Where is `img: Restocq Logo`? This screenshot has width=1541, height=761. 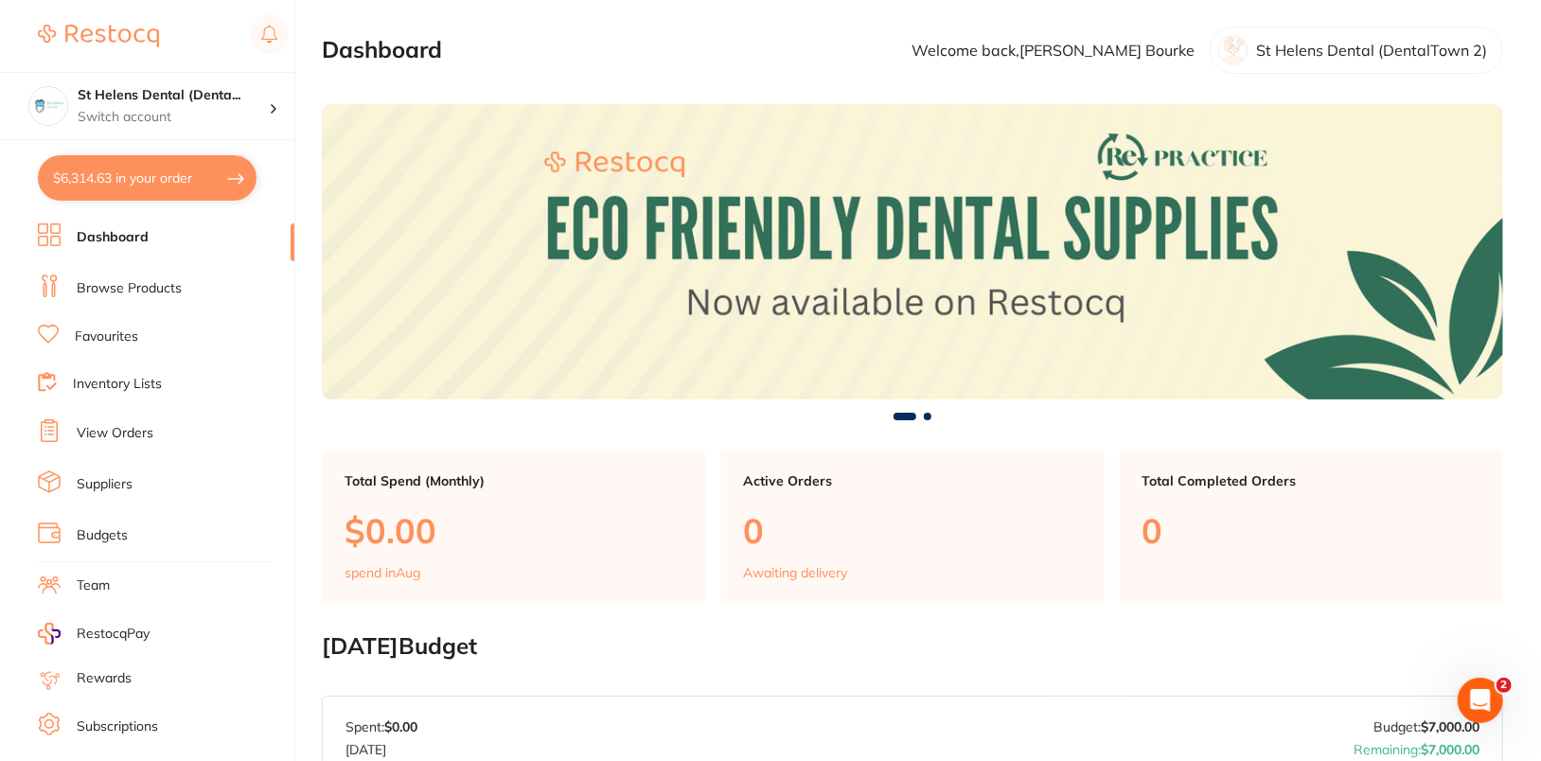
img: Restocq Logo is located at coordinates (98, 36).